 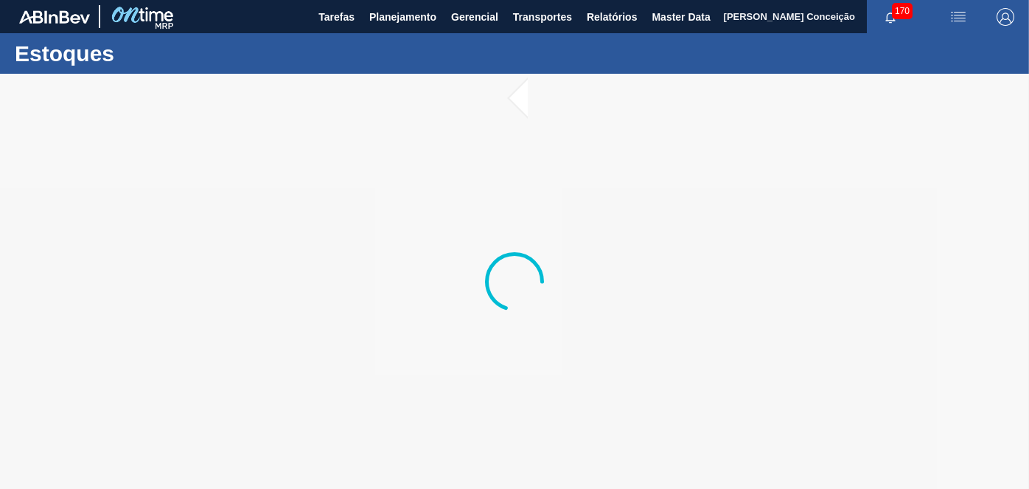 I want to click on span: Gerencial, so click(x=475, y=17).